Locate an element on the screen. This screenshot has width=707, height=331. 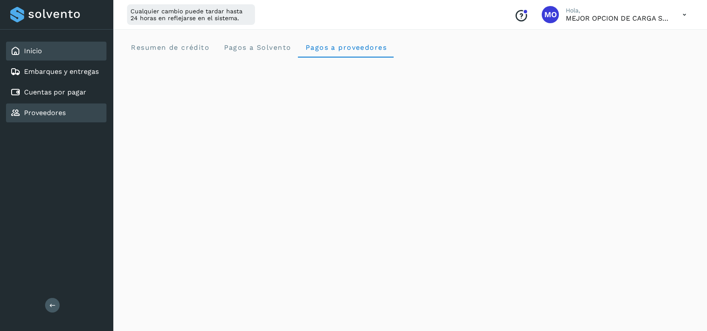
div: Inicio is located at coordinates (56, 51).